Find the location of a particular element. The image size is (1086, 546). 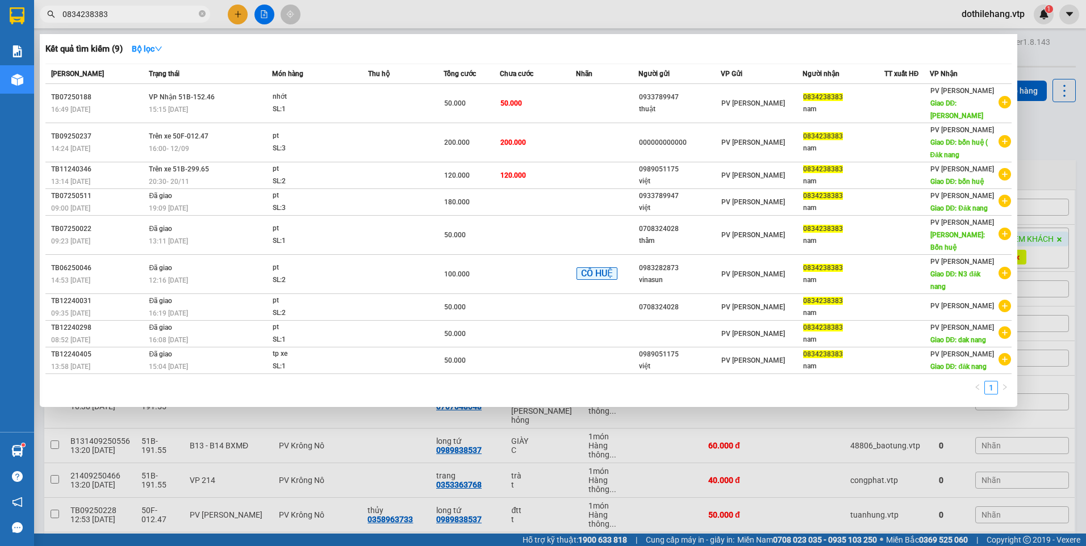

span: search is located at coordinates (51, 14).